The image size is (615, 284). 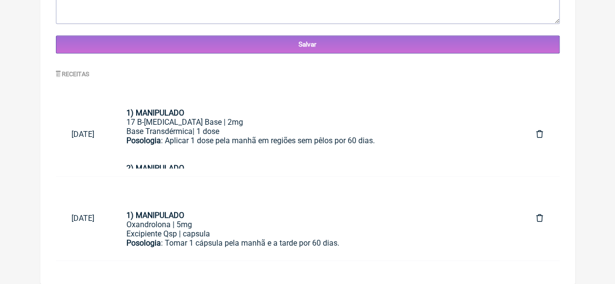 What do you see at coordinates (73, 74) in the screenshot?
I see `label: Receitas` at bounding box center [73, 74].